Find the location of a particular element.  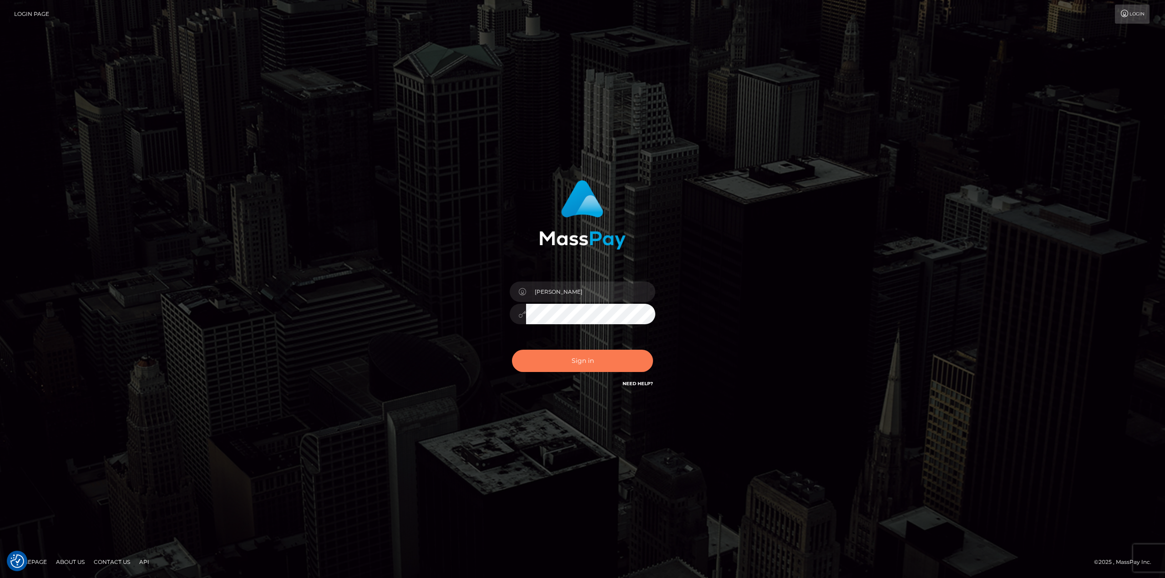

a: Login Page is located at coordinates (31, 14).